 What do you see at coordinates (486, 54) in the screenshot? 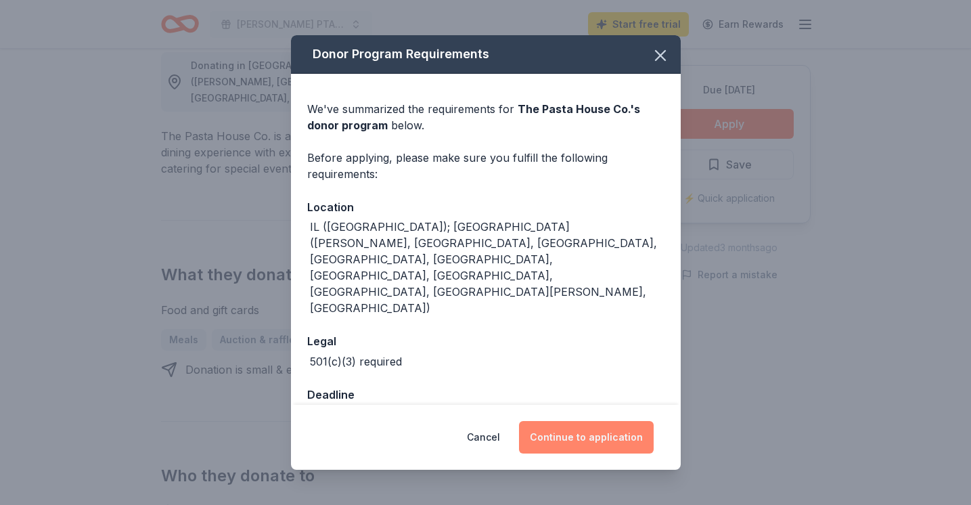
I see `div: Donor Program Requirements` at bounding box center [486, 54].